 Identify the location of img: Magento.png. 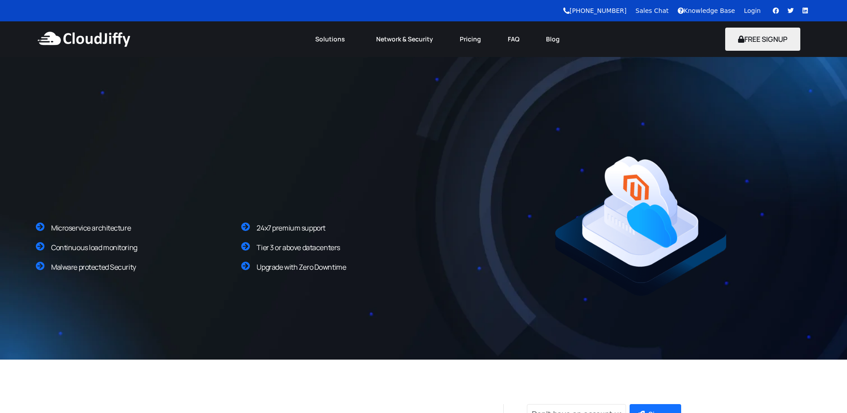
(641, 226).